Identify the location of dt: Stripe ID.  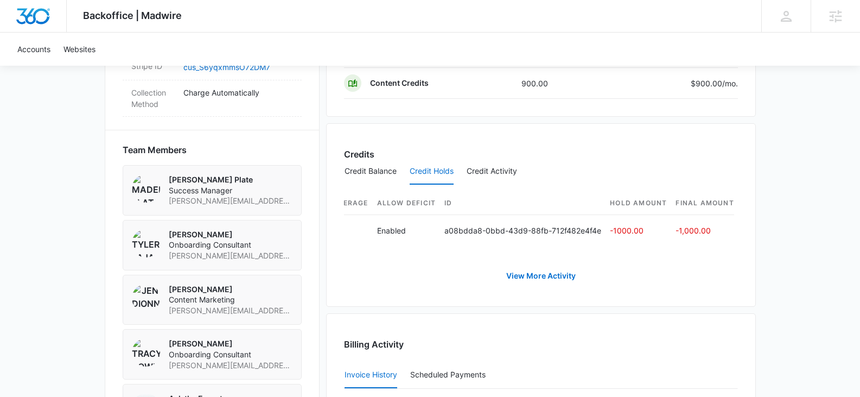
(153, 66).